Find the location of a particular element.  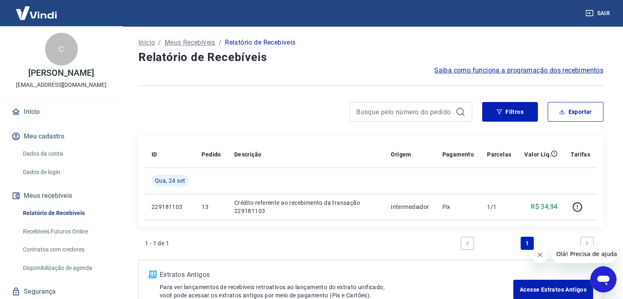

div: C is located at coordinates (61, 49).